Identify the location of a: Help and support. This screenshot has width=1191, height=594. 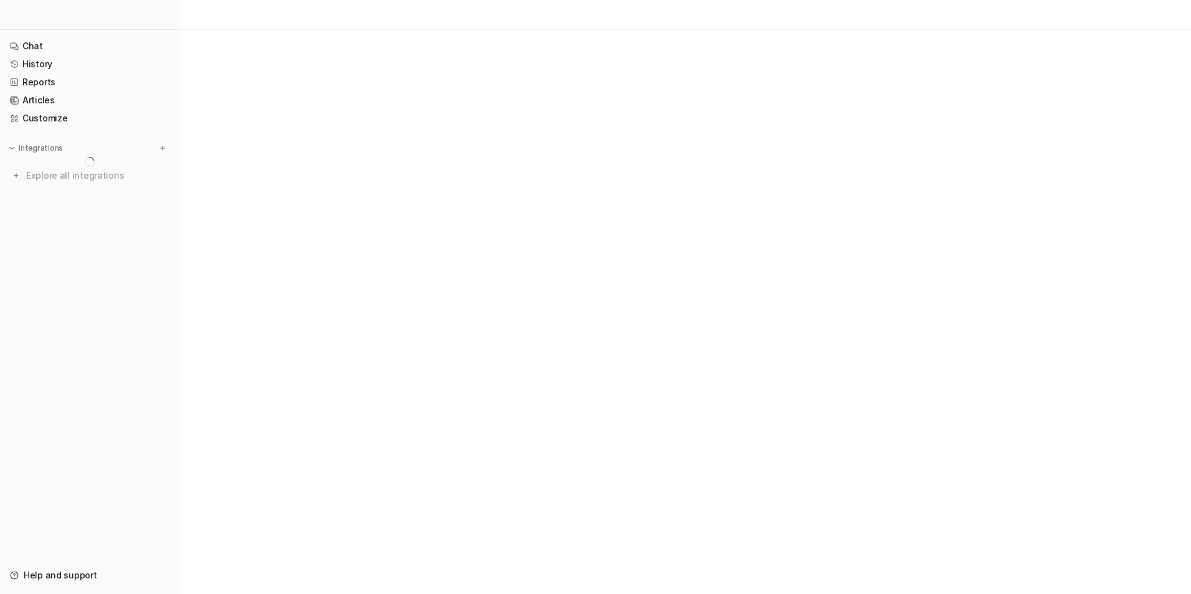
(89, 576).